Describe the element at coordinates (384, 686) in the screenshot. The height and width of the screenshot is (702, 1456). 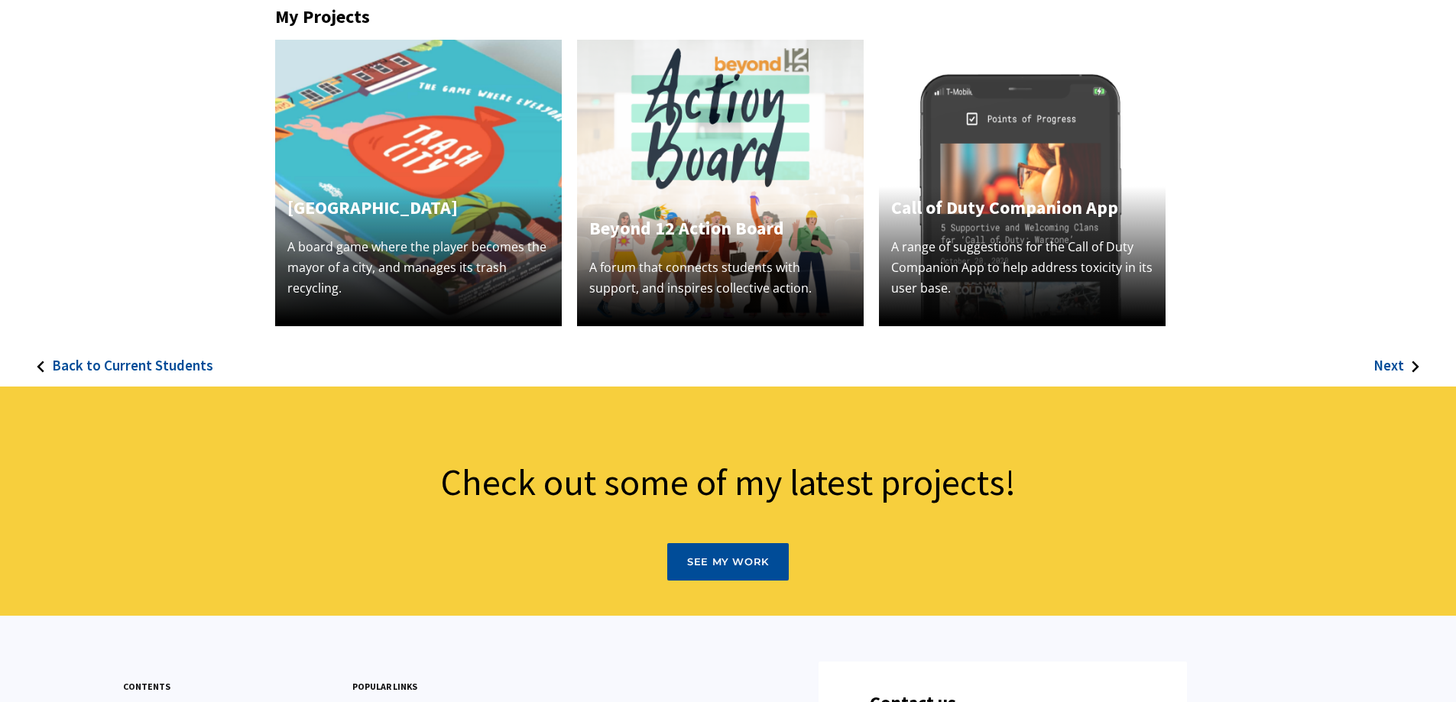
I see `h3: popular links` at that location.